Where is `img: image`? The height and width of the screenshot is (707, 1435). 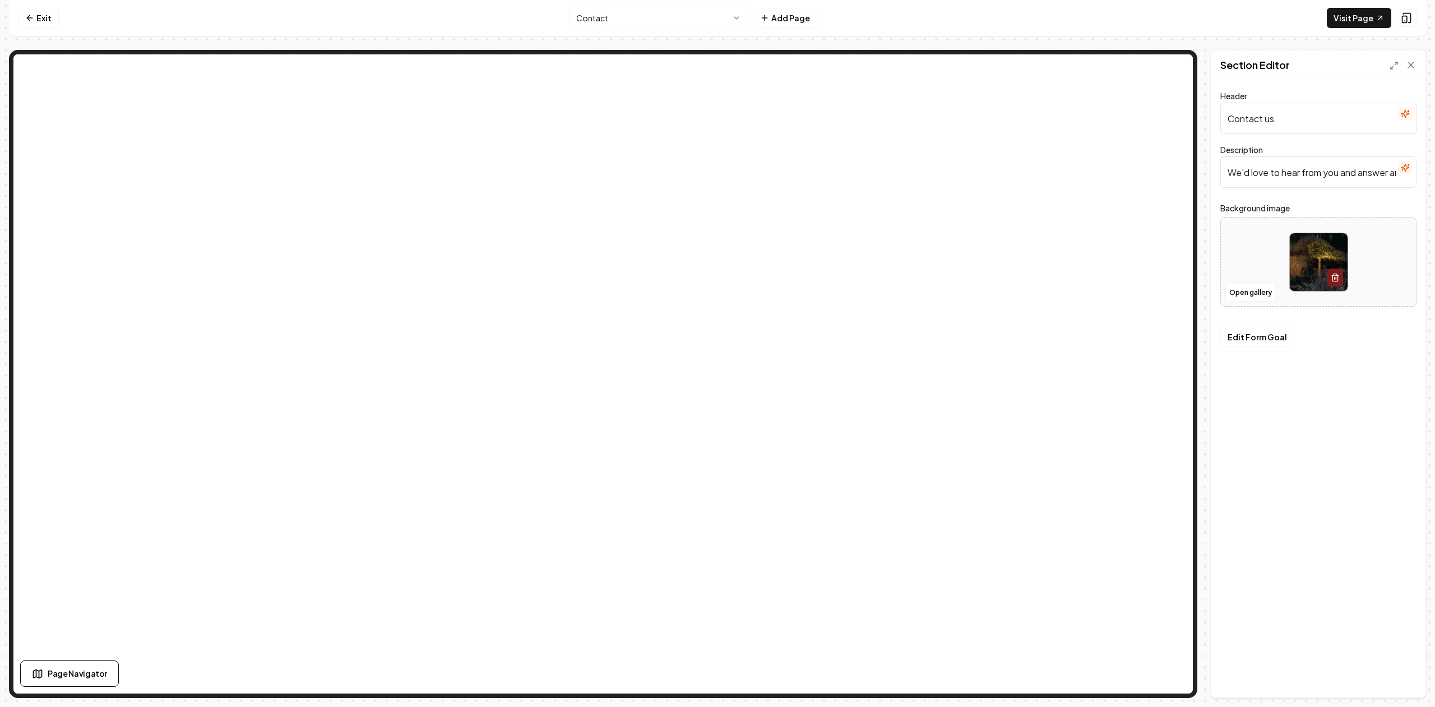
img: image is located at coordinates (1318, 262).